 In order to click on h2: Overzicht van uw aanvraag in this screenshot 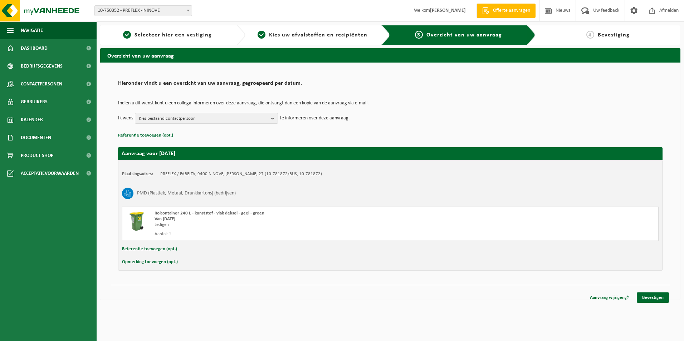, I will do `click(390, 55)`.